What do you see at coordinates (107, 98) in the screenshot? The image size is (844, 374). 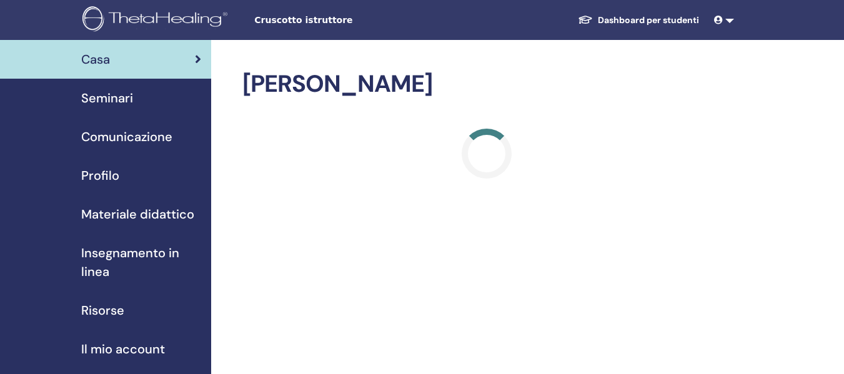 I see `span: Seminari` at bounding box center [107, 98].